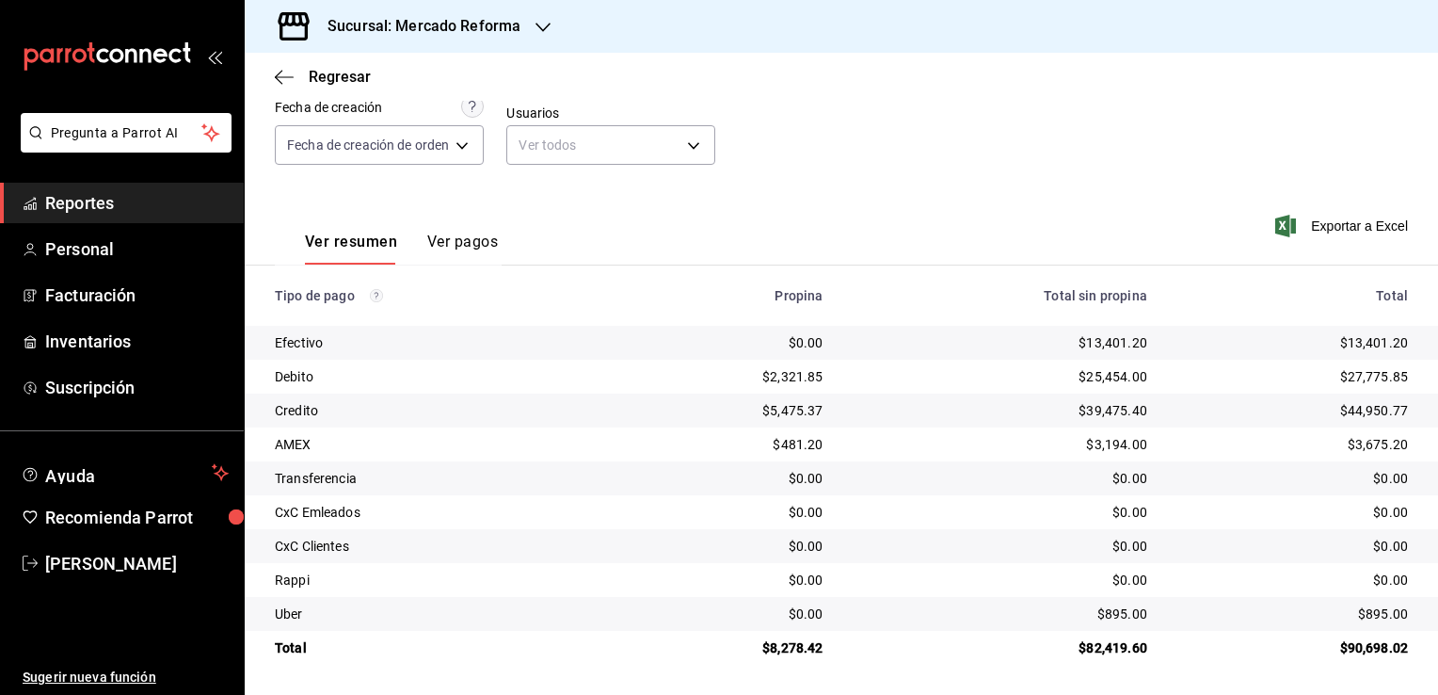  I want to click on div: Uber, so click(439, 614).